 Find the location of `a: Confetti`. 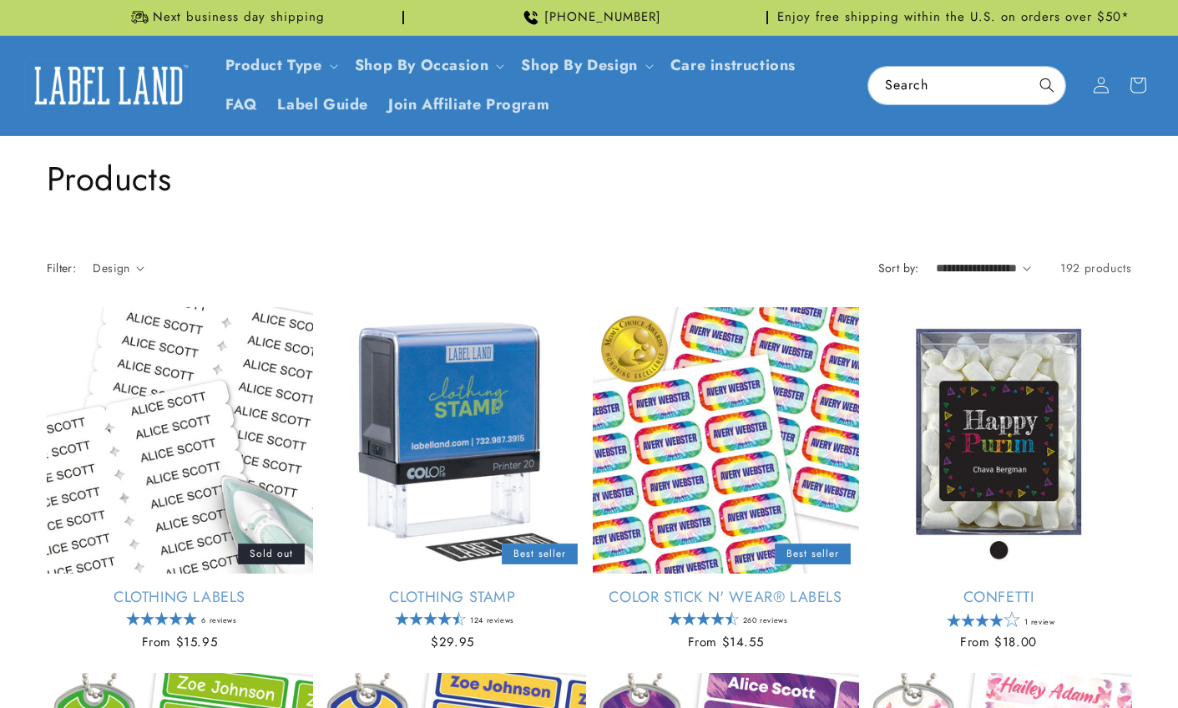

a: Confetti is located at coordinates (999, 597).